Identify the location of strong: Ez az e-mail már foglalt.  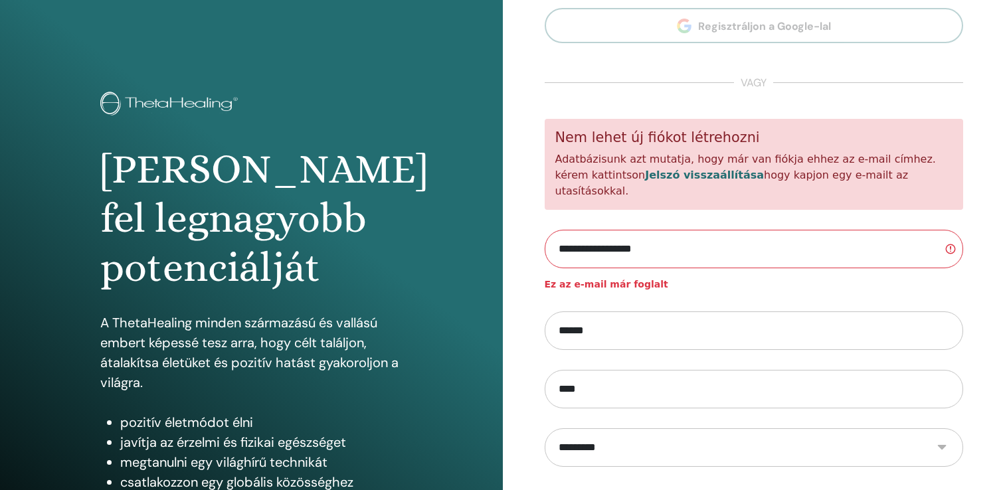
(607, 284).